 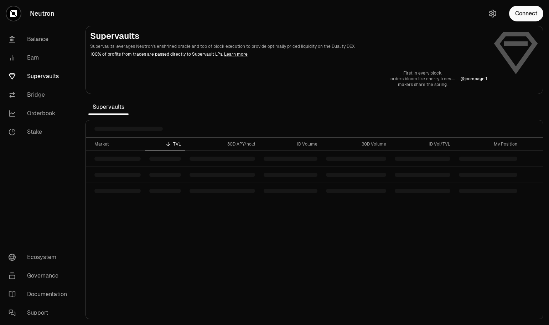 What do you see at coordinates (40, 294) in the screenshot?
I see `a: Documentation` at bounding box center [40, 294].